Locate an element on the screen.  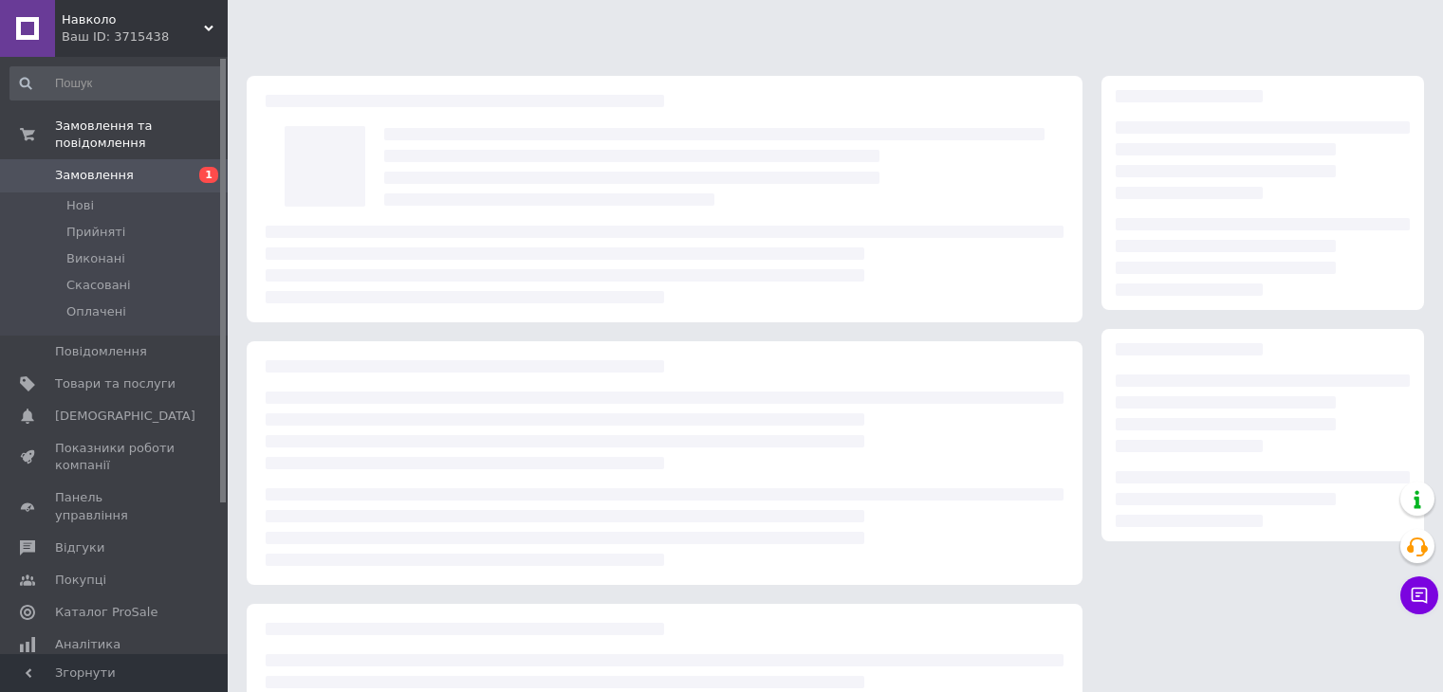
input: Пошук is located at coordinates (117, 83).